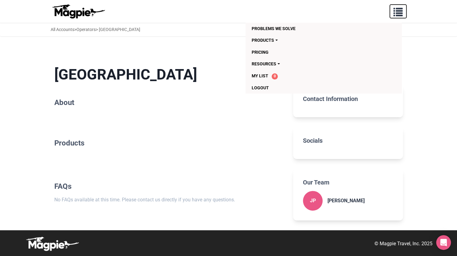 The height and width of the screenshot is (256, 457). What do you see at coordinates (288, 64) in the screenshot?
I see `a: Resources` at bounding box center [288, 64].